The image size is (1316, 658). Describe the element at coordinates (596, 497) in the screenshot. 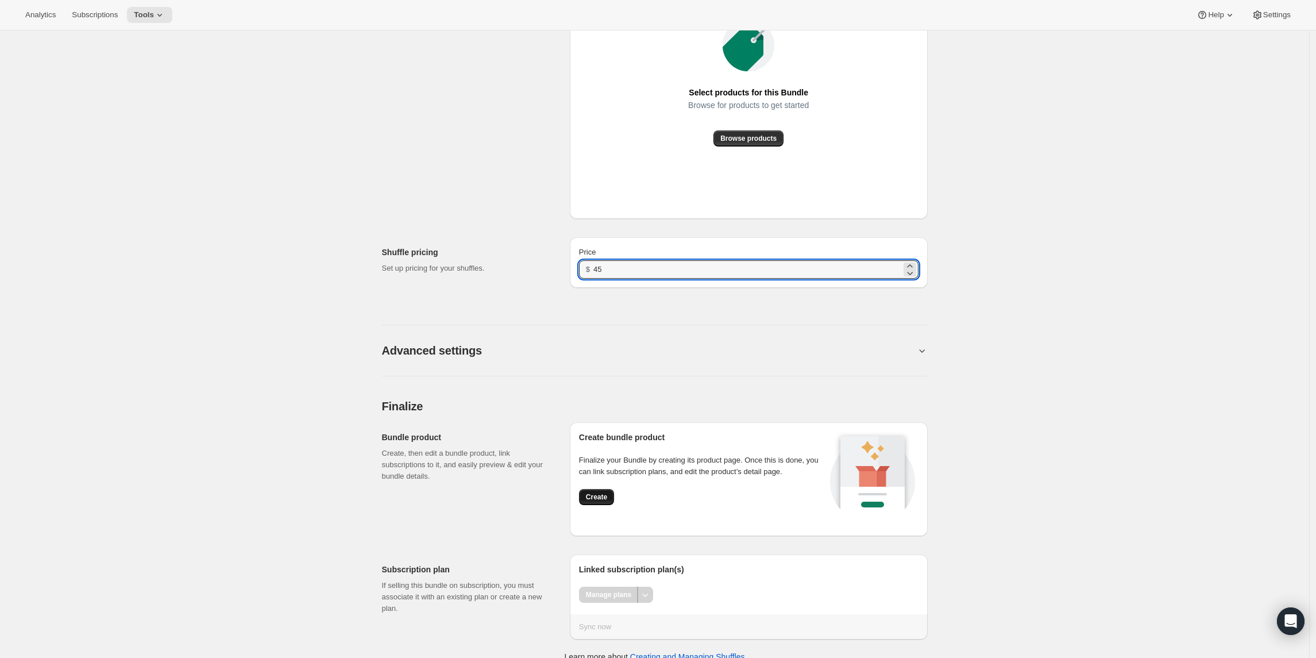

I see `span: Create` at that location.